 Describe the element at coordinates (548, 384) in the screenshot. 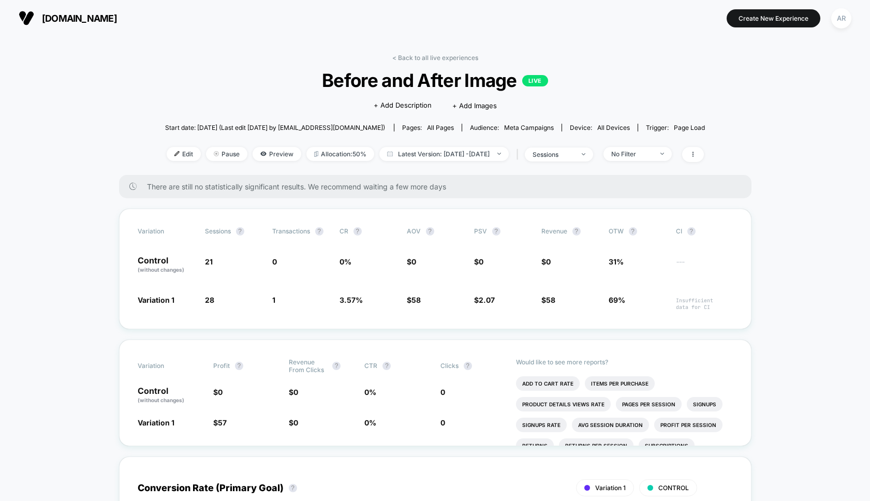

I see `li: Add To Cart Rate` at that location.